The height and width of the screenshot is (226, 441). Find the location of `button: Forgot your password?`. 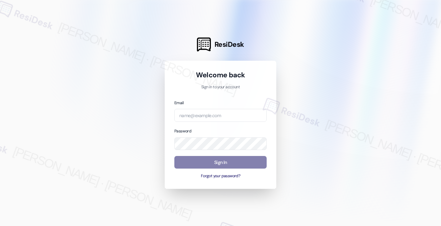

button: Forgot your password? is located at coordinates (221, 176).